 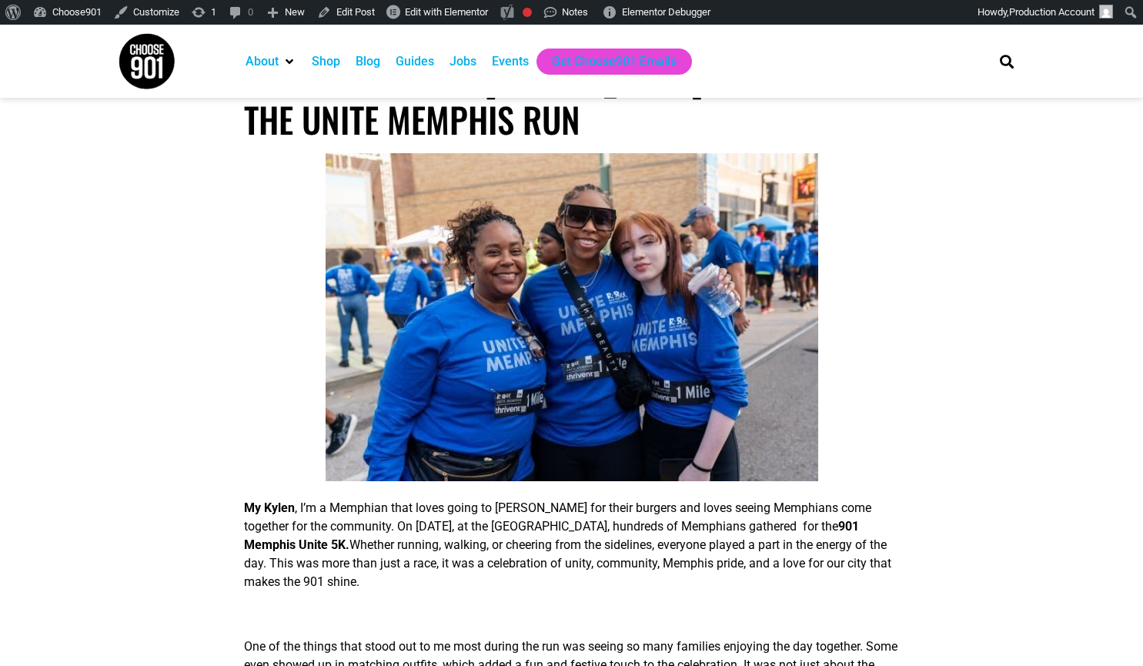 I want to click on img: Three women wearing matching "Unite Memphis" shirts pose together at an outdoor event during the ..., so click(x=572, y=317).